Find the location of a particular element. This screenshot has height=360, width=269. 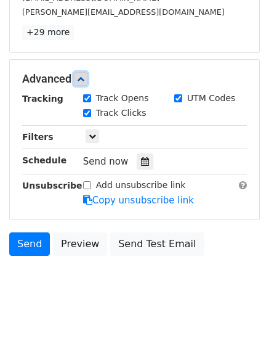

a: Send Test Email is located at coordinates (157, 244).